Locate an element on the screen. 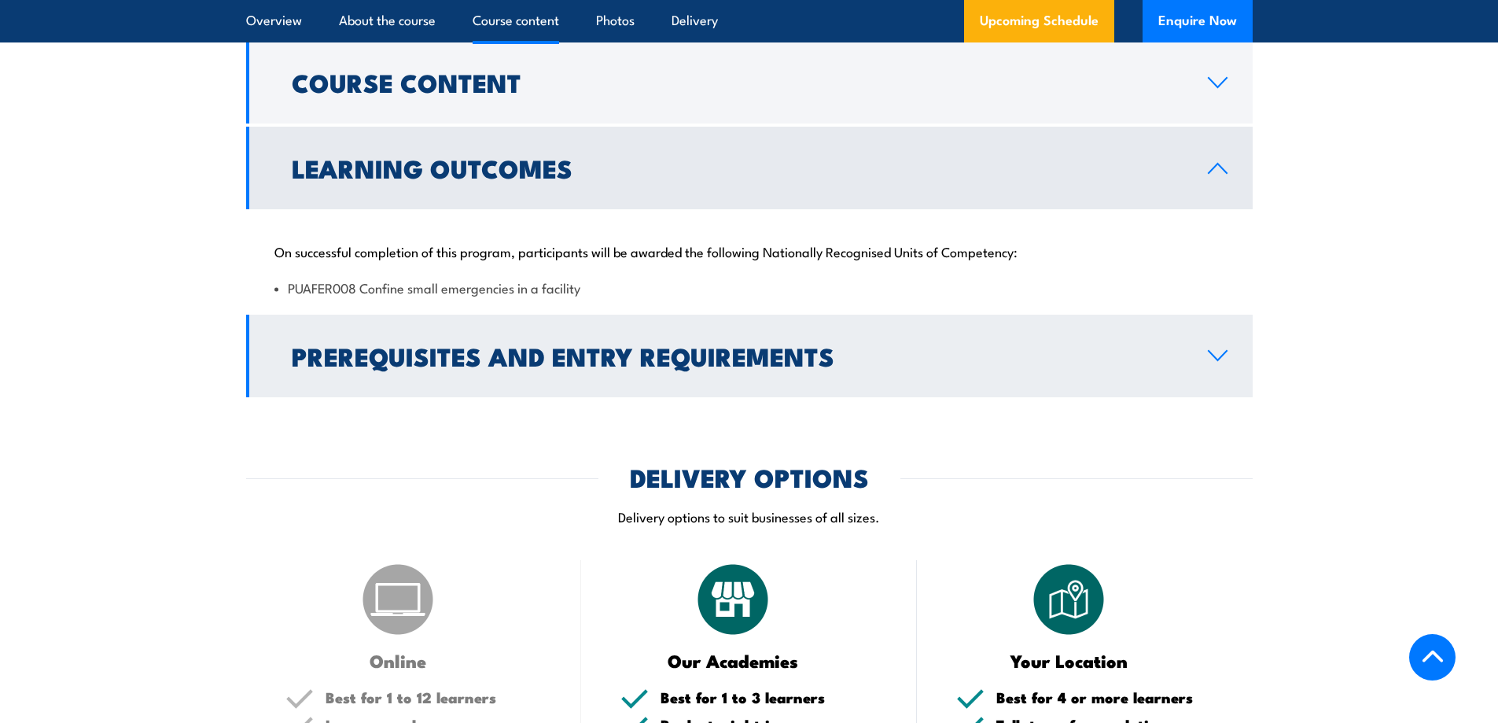 The width and height of the screenshot is (1498, 723). a: Course Content is located at coordinates (750, 82).